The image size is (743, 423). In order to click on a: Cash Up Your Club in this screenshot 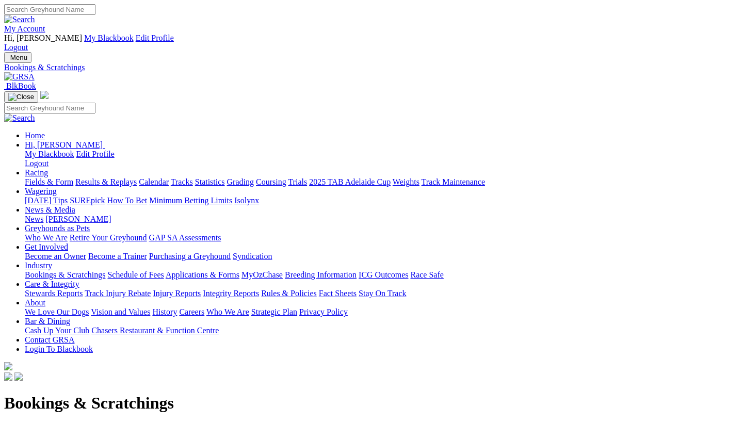, I will do `click(57, 330)`.